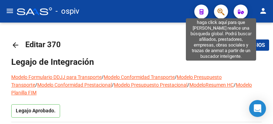 The height and width of the screenshot is (124, 273). Describe the element at coordinates (212, 45) in the screenshot. I see `mat-icon: save` at that location.